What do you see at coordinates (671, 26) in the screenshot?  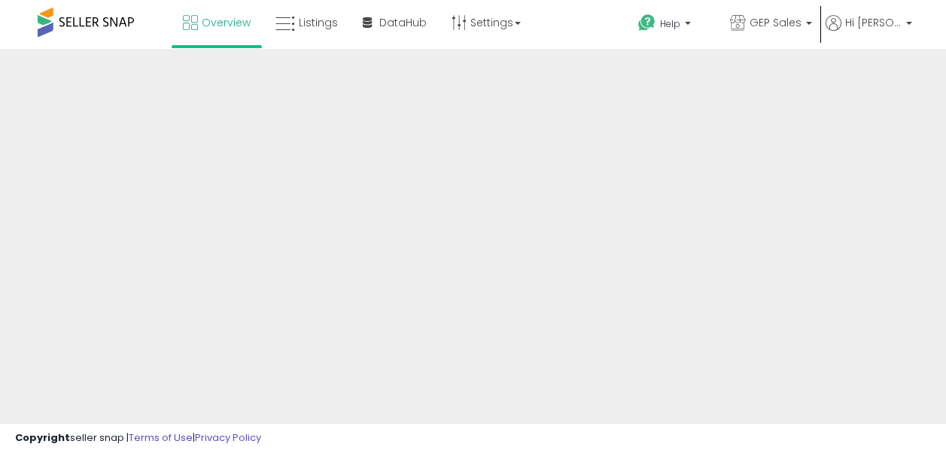 I see `a: Help` at bounding box center [671, 26].